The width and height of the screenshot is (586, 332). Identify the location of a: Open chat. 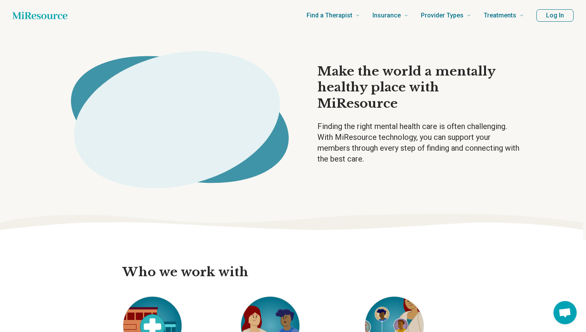
(565, 313).